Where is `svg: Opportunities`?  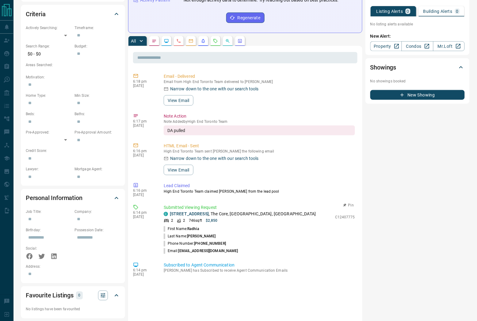 svg: Opportunities is located at coordinates (228, 41).